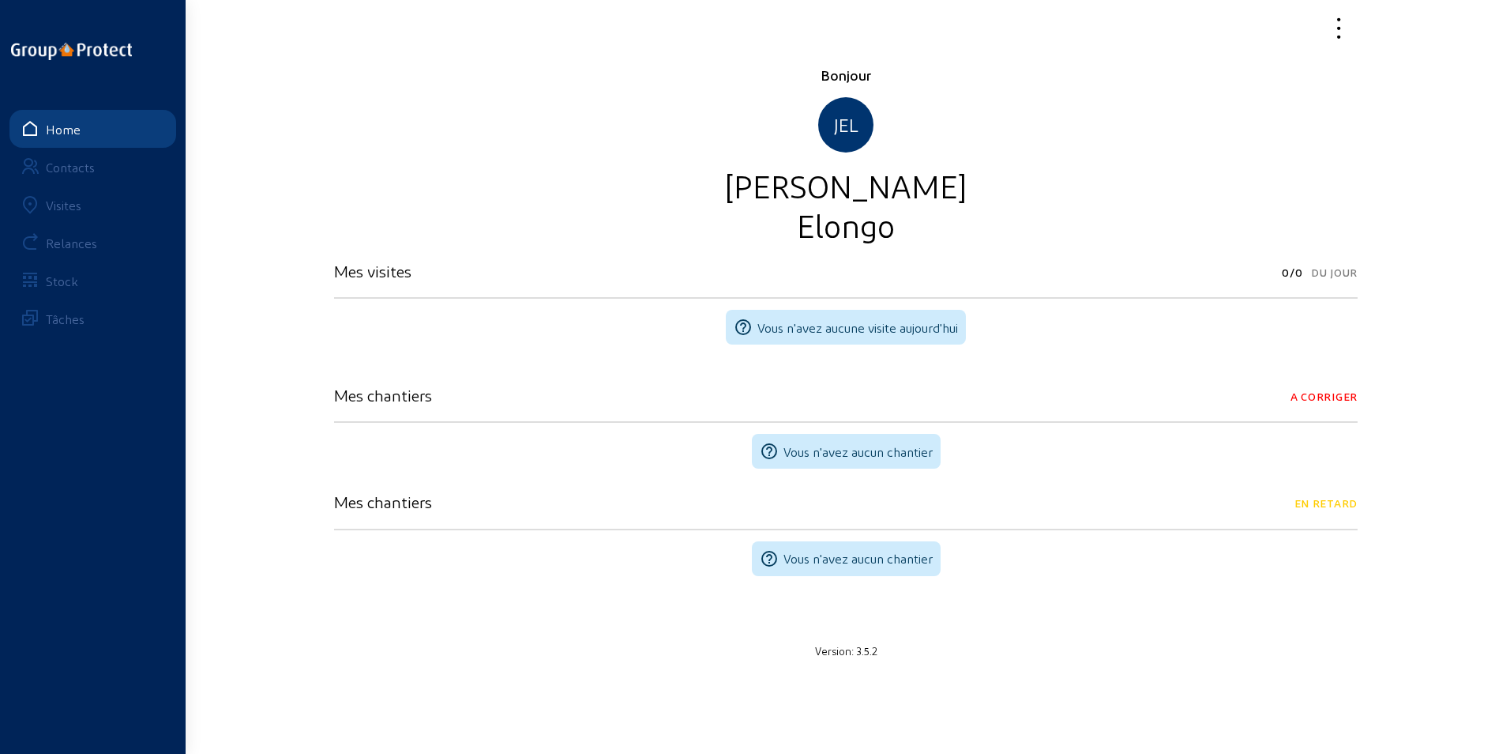 The width and height of the screenshot is (1510, 754). Describe the element at coordinates (846, 75) in the screenshot. I see `div: Bonjour` at that location.